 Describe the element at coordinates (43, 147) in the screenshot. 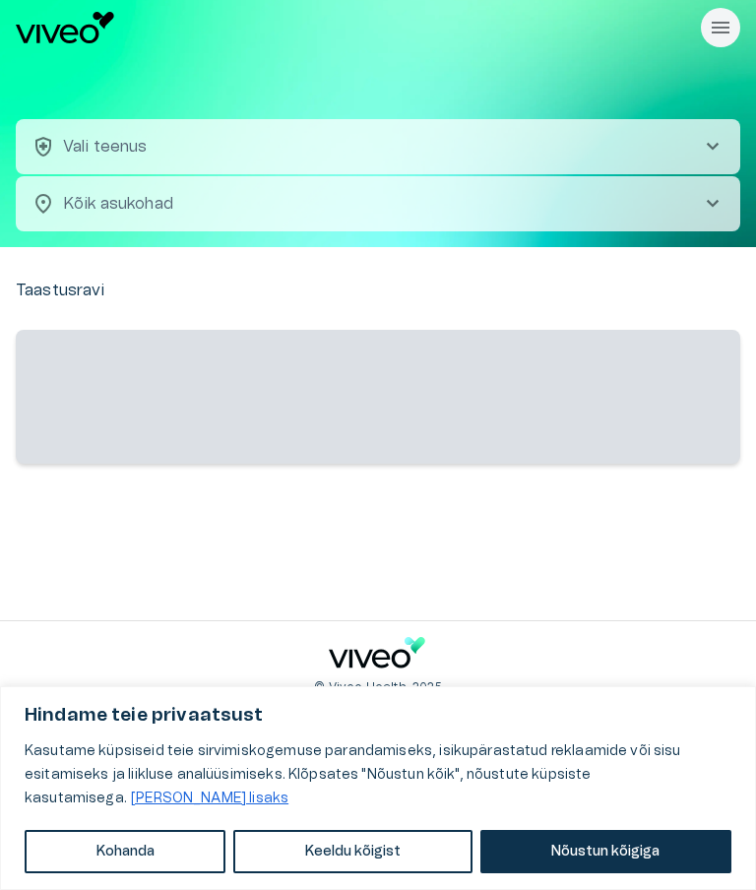

I see `span: health_and_safety` at that location.